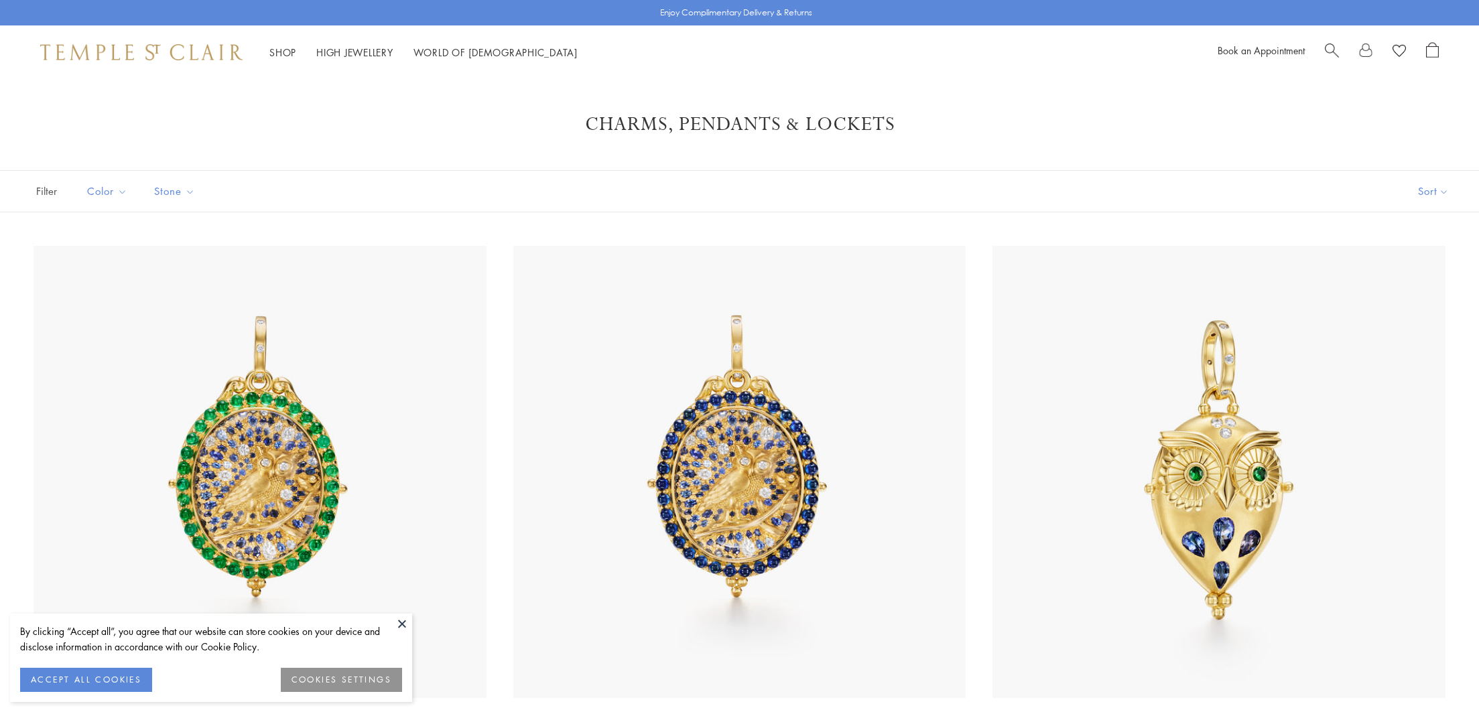 This screenshot has height=712, width=1479. What do you see at coordinates (1261, 50) in the screenshot?
I see `a: Book an Appointment` at bounding box center [1261, 50].